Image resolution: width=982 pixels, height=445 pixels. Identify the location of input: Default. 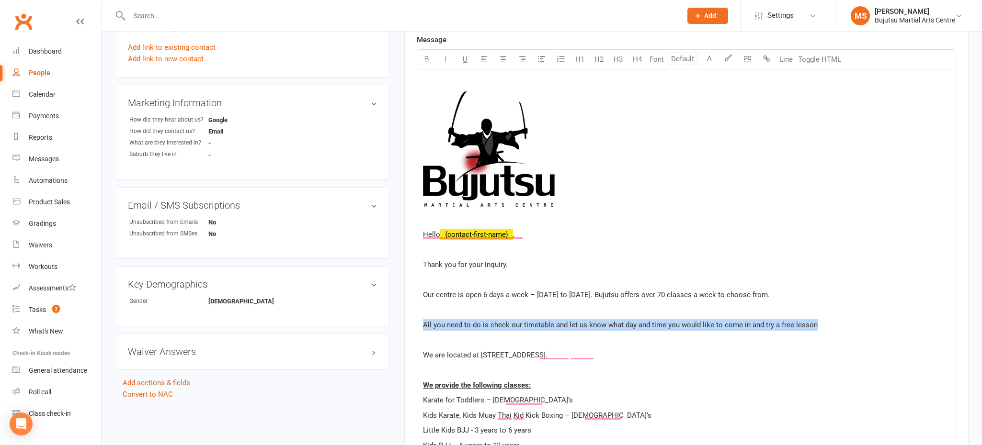
(683, 59).